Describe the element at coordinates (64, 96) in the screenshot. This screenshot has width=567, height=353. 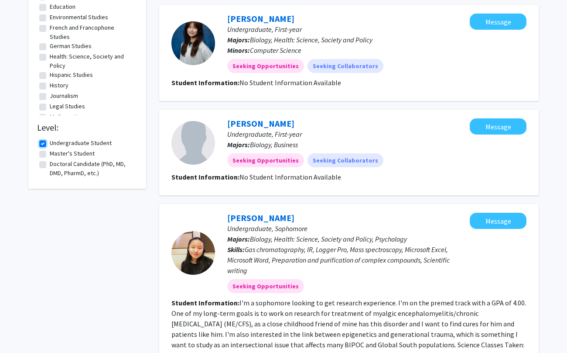
I see `label: Journalism` at that location.